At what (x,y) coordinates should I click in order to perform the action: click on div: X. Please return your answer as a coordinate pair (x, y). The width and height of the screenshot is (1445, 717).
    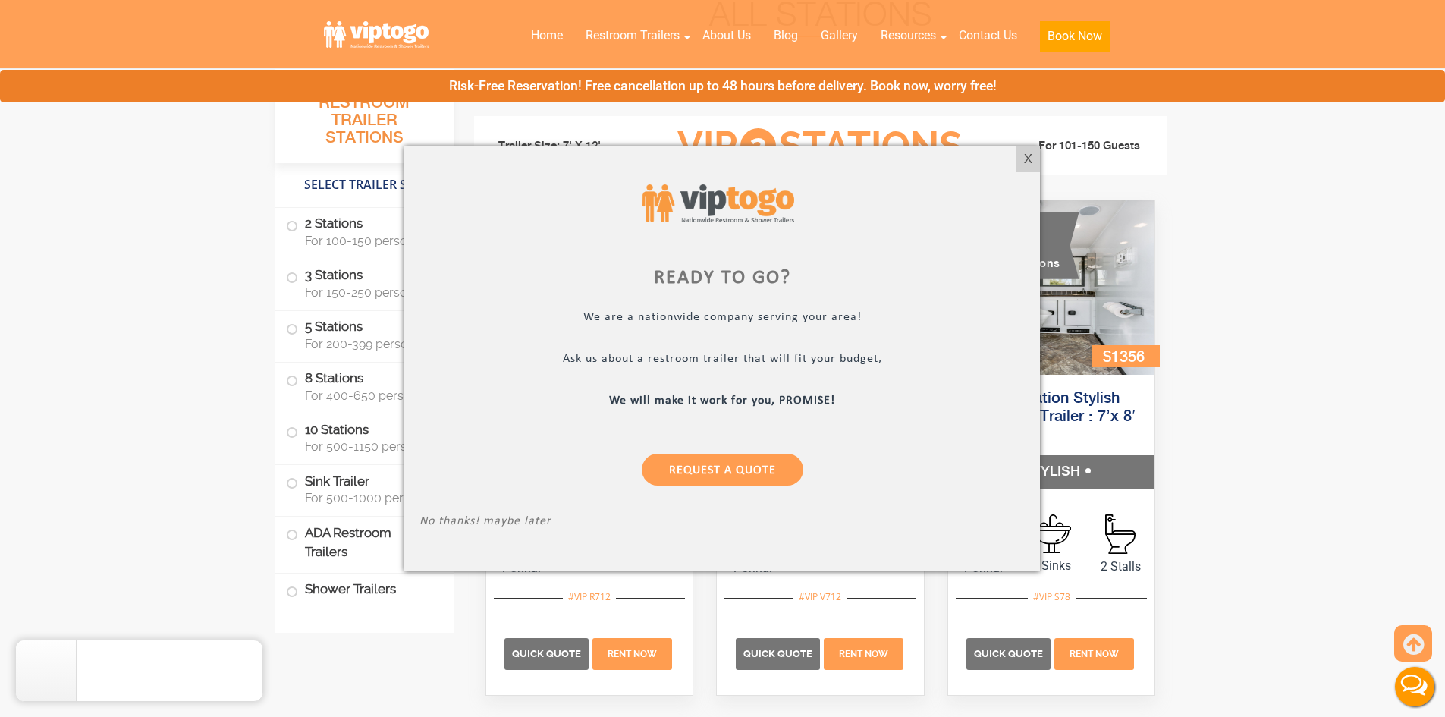
    Looking at the image, I should click on (1028, 159).